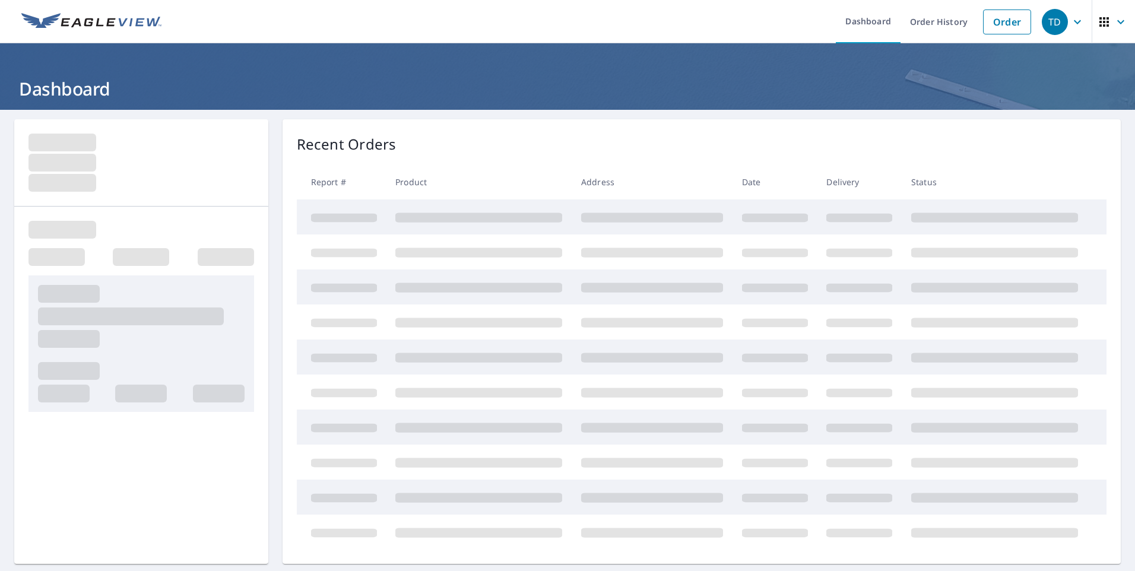 The height and width of the screenshot is (571, 1135). Describe the element at coordinates (1007, 22) in the screenshot. I see `a: Order` at that location.